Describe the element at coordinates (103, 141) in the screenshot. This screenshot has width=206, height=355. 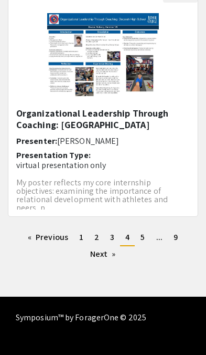
I see `h6: Presenter:` at that location.